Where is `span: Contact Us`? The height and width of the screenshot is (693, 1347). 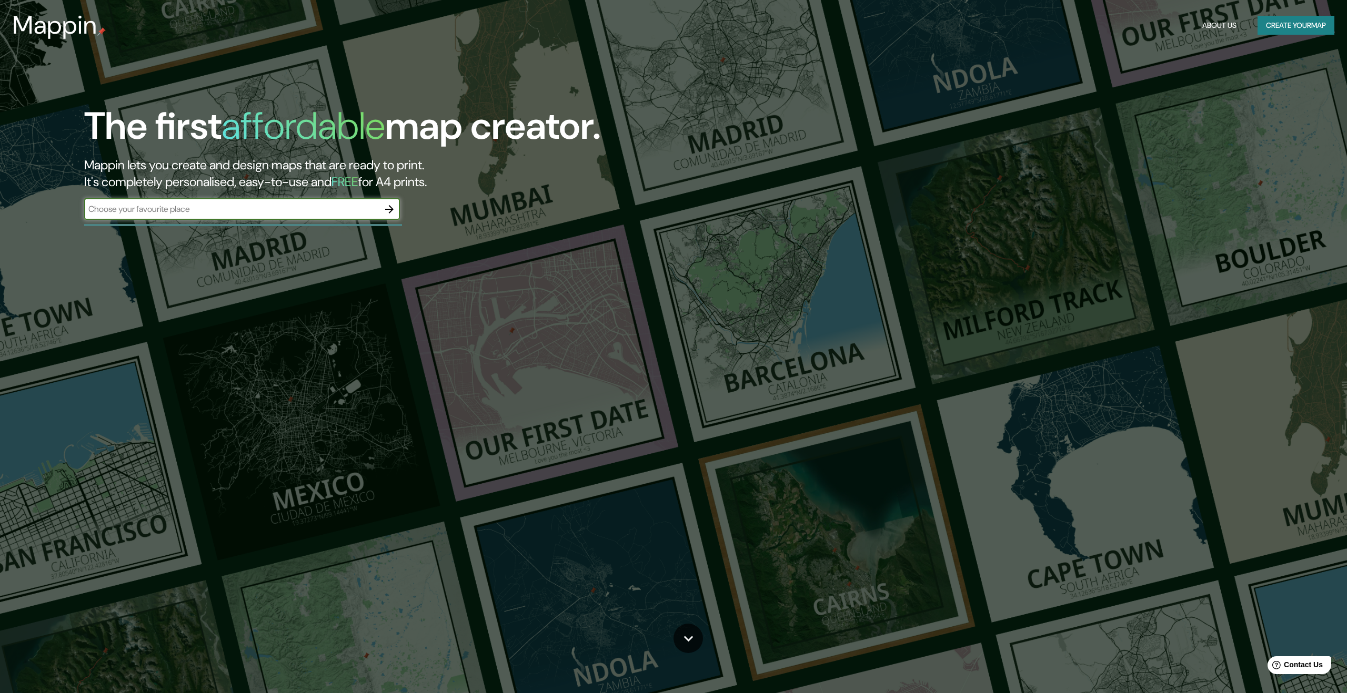 span: Contact Us is located at coordinates (50, 13).